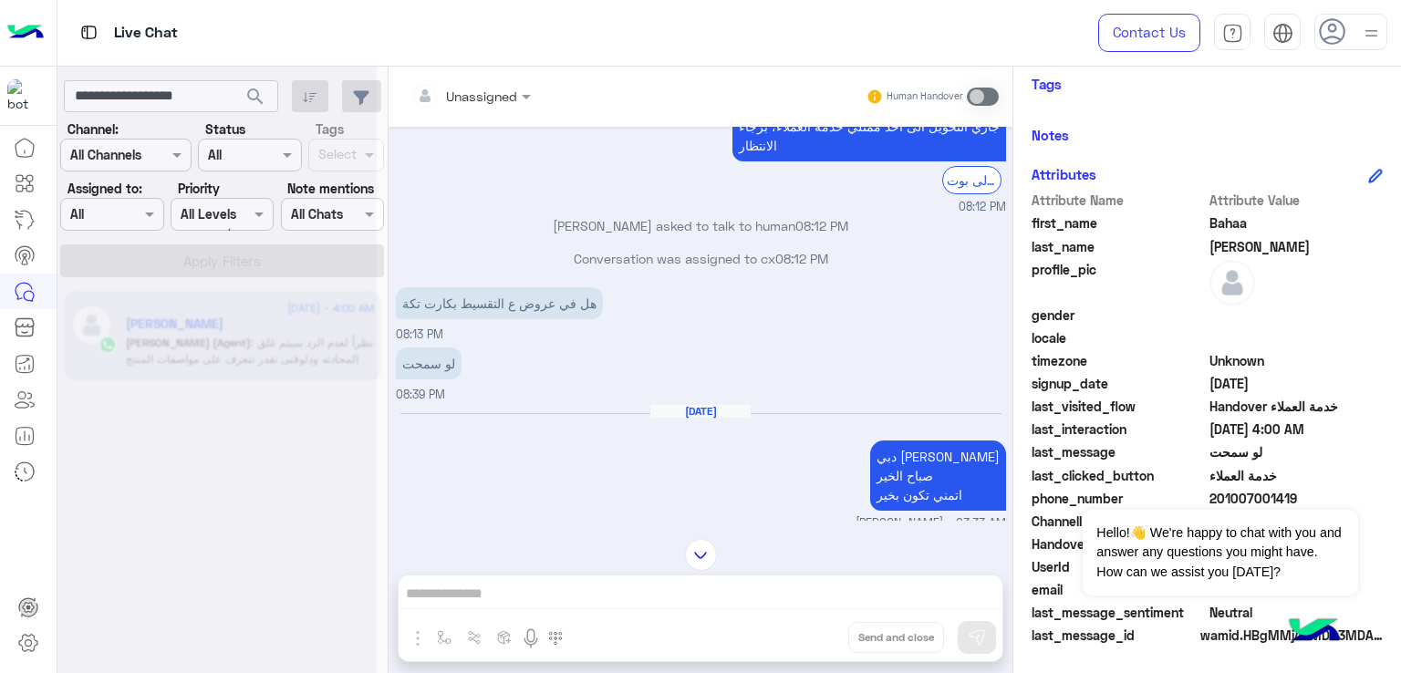 This screenshot has width=1401, height=673. What do you see at coordinates (972, 180) in the screenshot?
I see `div: الرجوع الى بوت` at bounding box center [972, 180].